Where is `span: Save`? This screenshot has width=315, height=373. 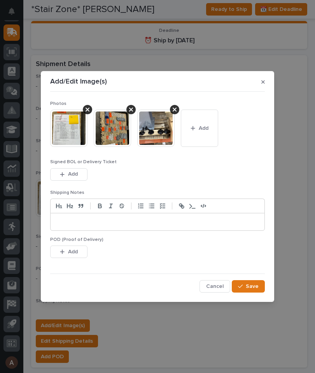 span: Save is located at coordinates (252, 287).